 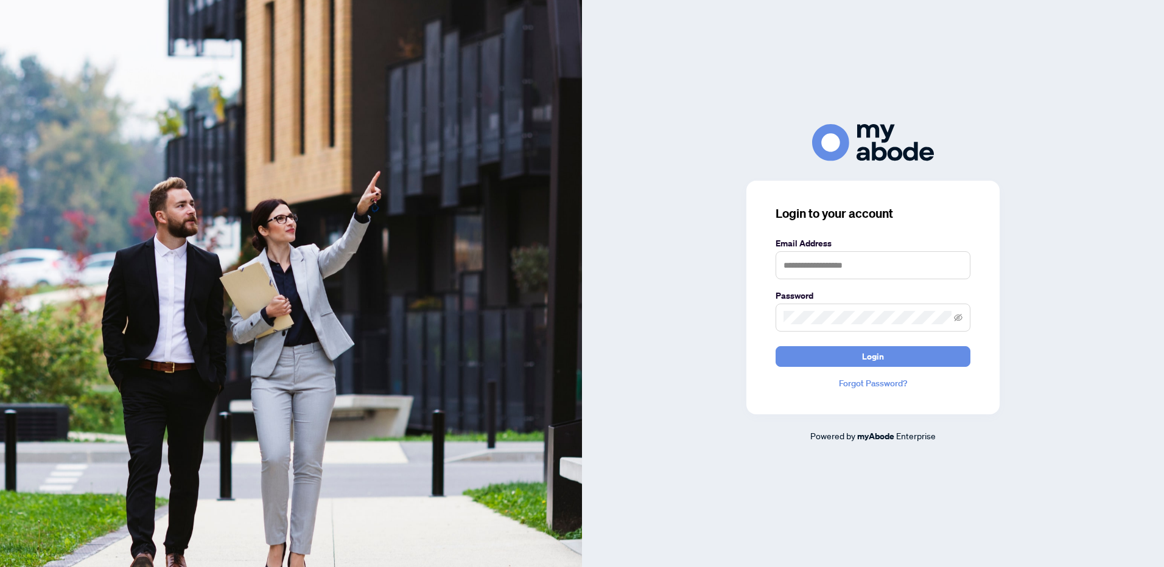 What do you see at coordinates (873, 357) in the screenshot?
I see `button: Login` at bounding box center [873, 357].